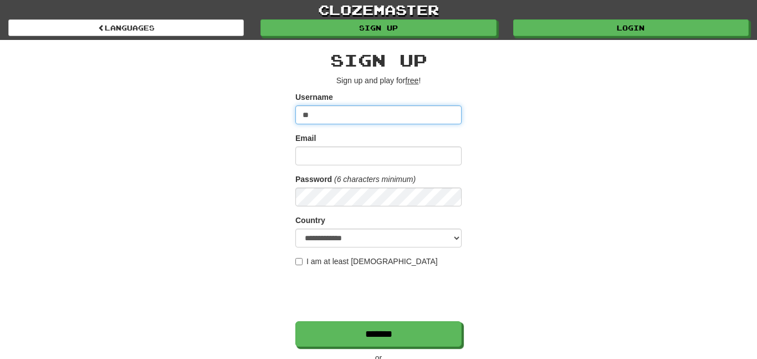  What do you see at coordinates (379, 60) in the screenshot?
I see `h2: Sign up` at bounding box center [379, 60].